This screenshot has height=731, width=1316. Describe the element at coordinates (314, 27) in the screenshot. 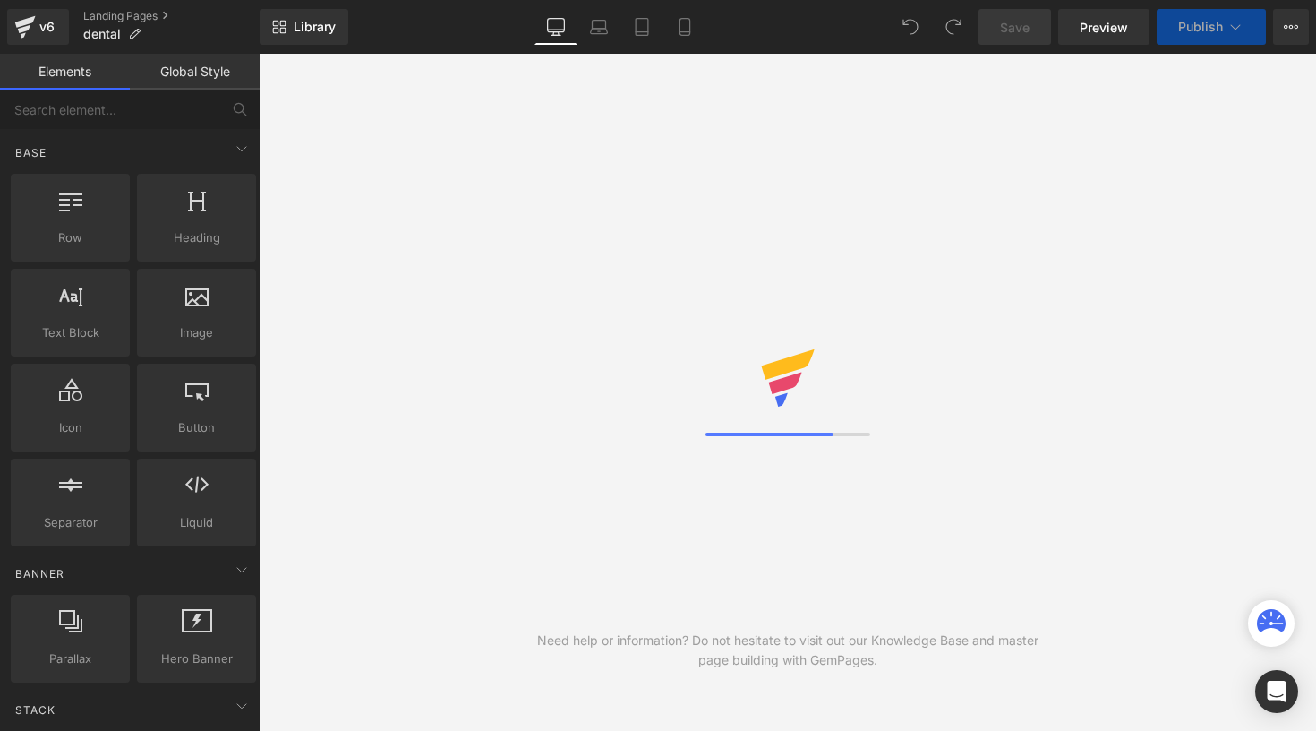

I see `span: Library` at that location.